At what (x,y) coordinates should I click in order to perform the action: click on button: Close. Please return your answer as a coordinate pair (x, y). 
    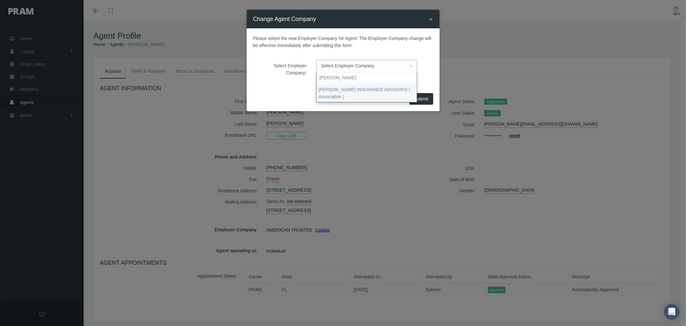
    Looking at the image, I should click on (431, 19).